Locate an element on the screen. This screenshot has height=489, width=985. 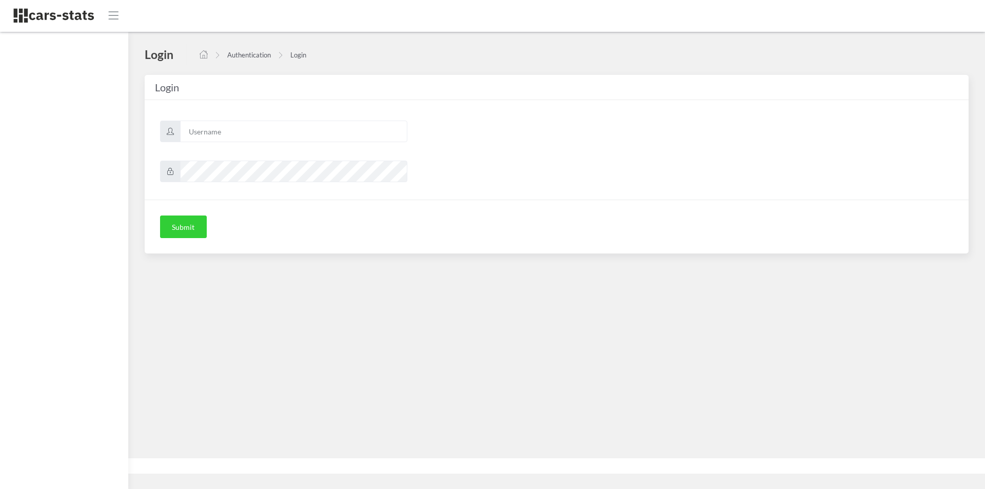
a: Authentication is located at coordinates (249, 55).